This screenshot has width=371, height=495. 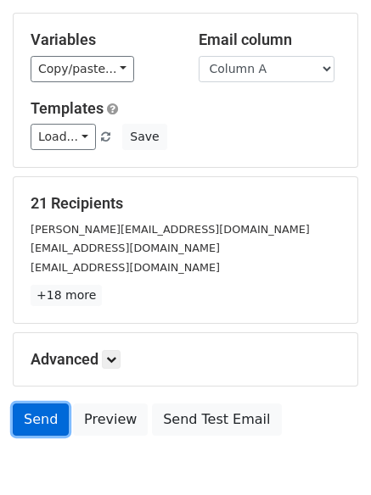 What do you see at coordinates (110, 420) in the screenshot?
I see `a: Preview` at bounding box center [110, 420].